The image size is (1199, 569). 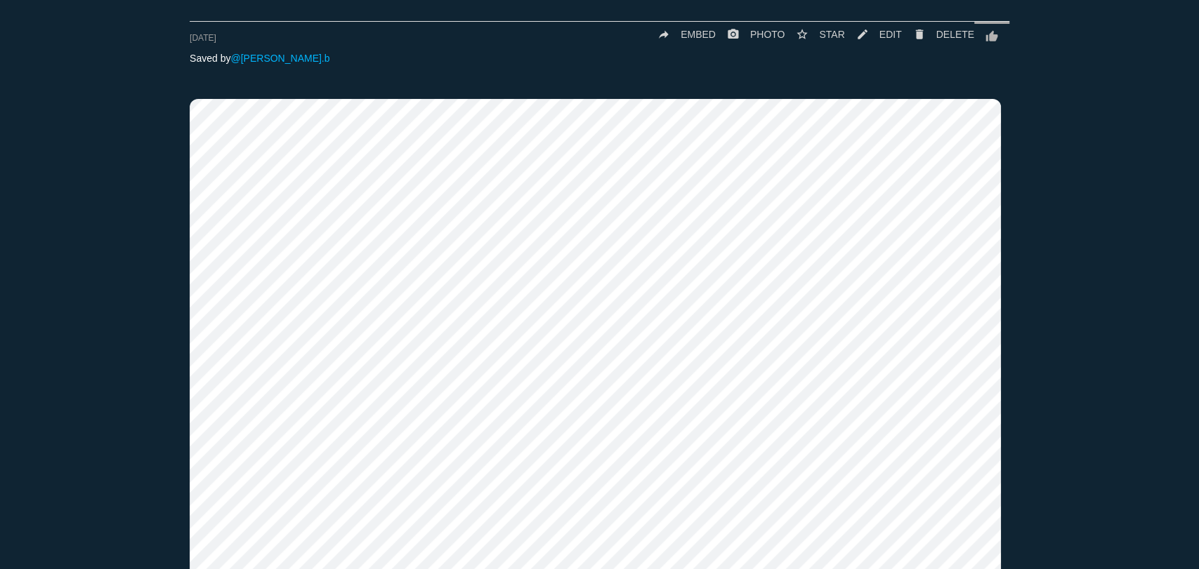 What do you see at coordinates (918, 34) in the screenshot?
I see `i: delete` at bounding box center [918, 34].